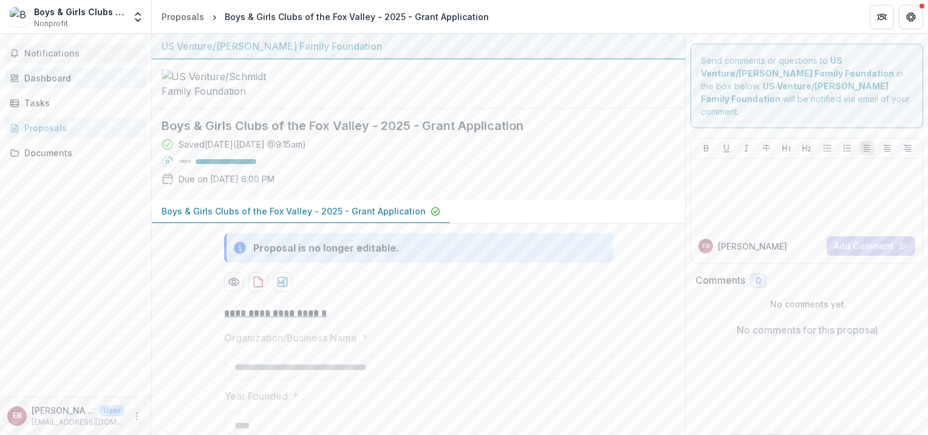  Describe the element at coordinates (19, 17) in the screenshot. I see `img: Boys & Girls Clubs of the Fox Valley` at that location.